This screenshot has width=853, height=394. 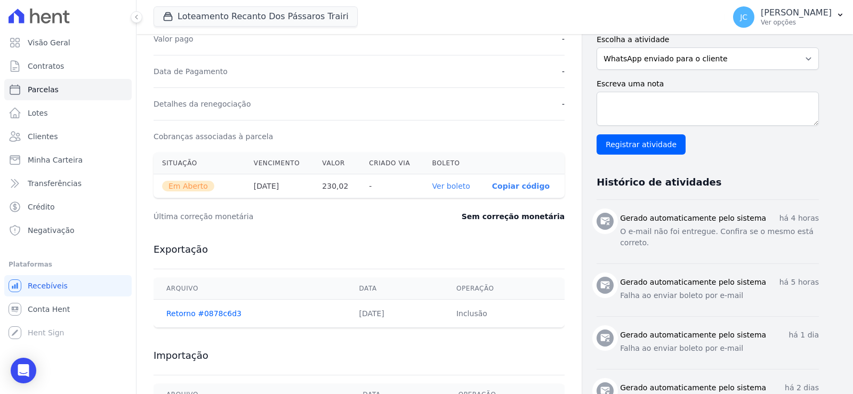 What do you see at coordinates (359, 356) in the screenshot?
I see `h3: Importação` at bounding box center [359, 356].